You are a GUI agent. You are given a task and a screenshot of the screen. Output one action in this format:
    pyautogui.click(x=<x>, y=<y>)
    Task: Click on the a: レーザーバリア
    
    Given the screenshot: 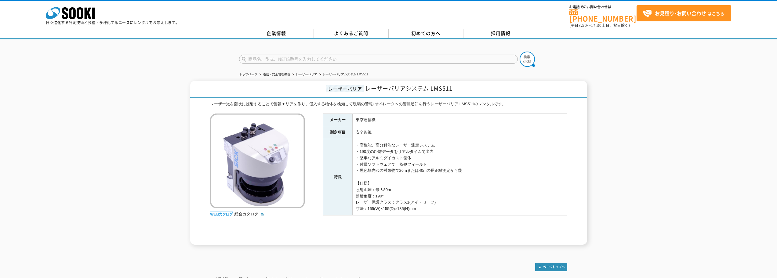 What is the action you would take?
    pyautogui.click(x=307, y=74)
    